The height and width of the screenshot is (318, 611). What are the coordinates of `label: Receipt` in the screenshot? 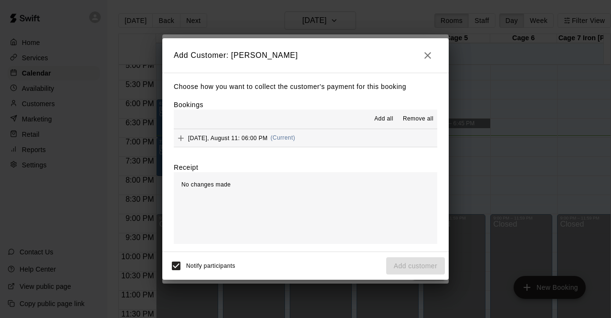 It's located at (186, 167).